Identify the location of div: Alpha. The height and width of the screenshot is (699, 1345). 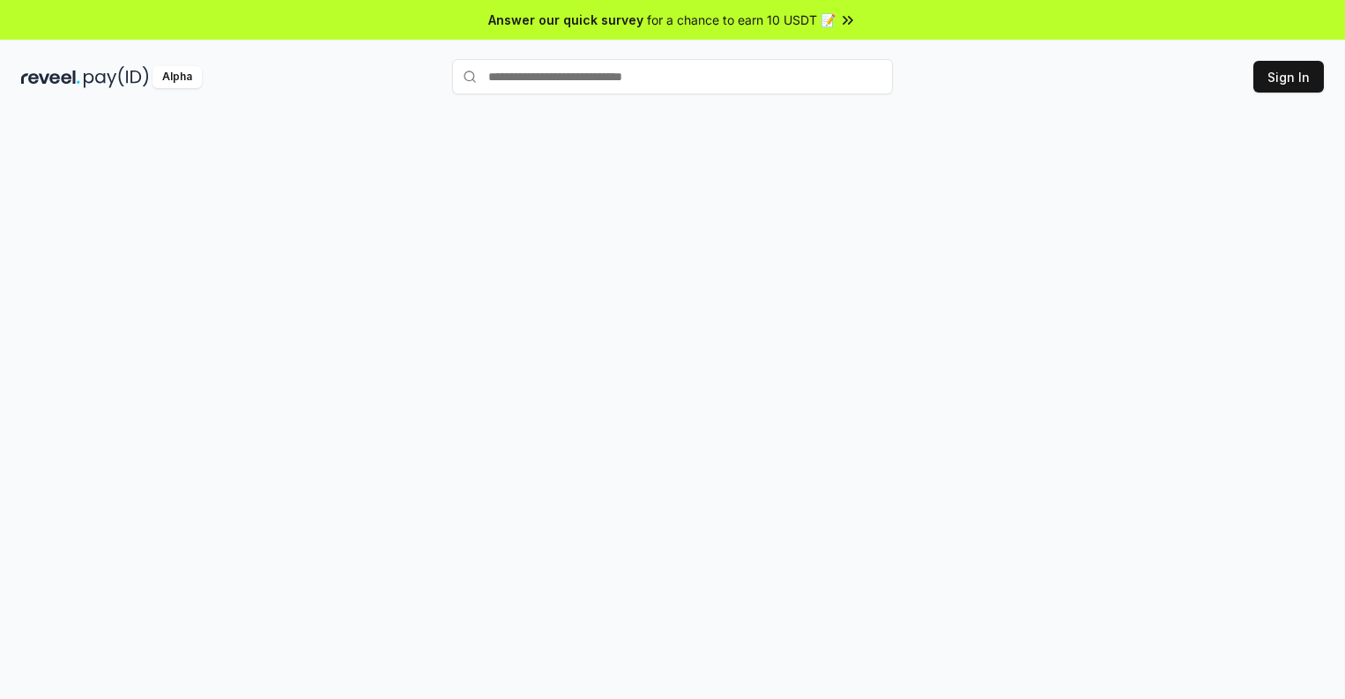
(177, 77).